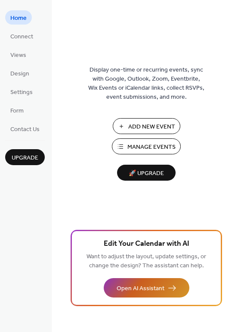 The width and height of the screenshot is (241, 332). Describe the element at coordinates (20, 74) in the screenshot. I see `span: Design` at that location.